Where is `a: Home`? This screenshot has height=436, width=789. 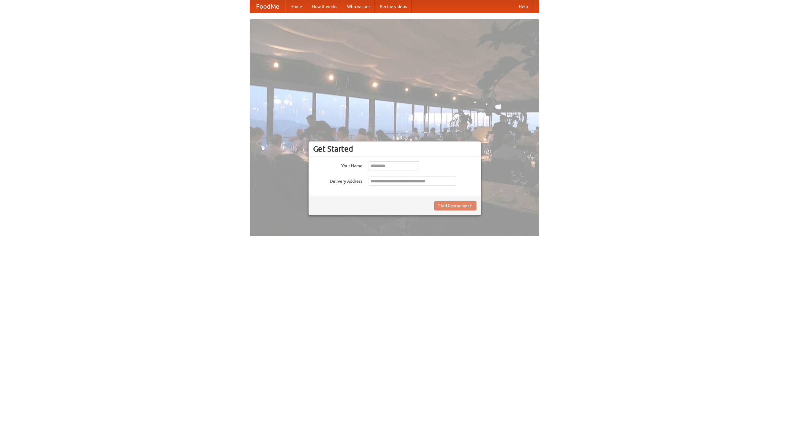 a: Home is located at coordinates (296, 6).